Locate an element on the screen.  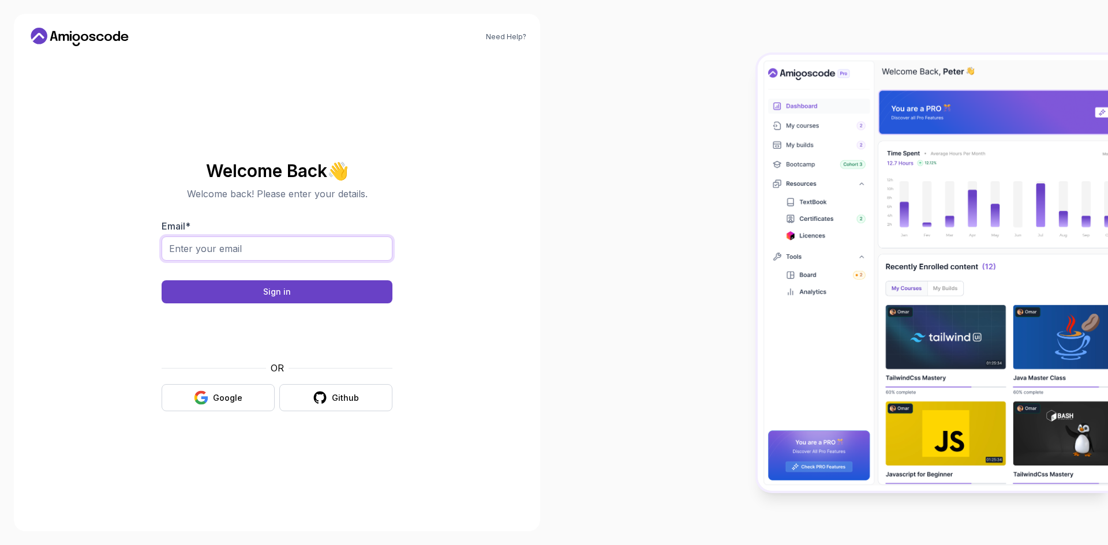
div: Github is located at coordinates (345, 398).